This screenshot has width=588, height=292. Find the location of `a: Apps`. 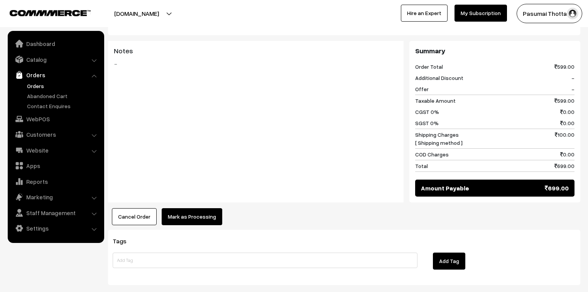

a: Apps is located at coordinates (56, 166).